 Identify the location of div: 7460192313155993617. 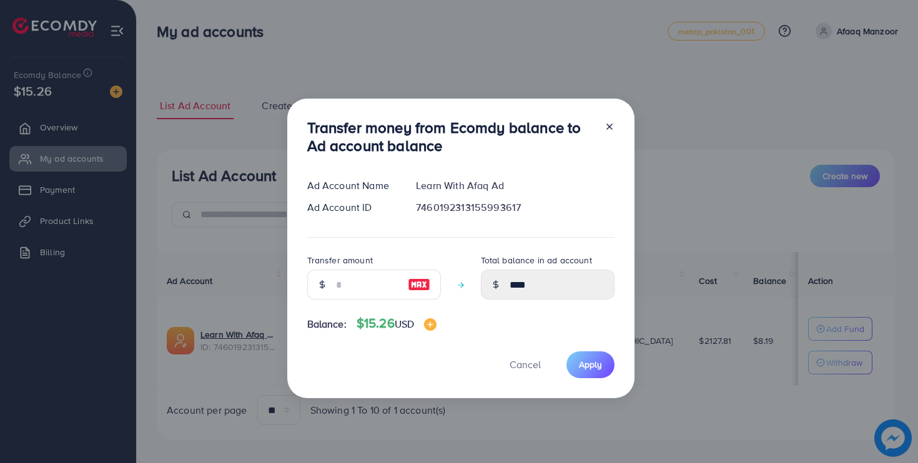
(515, 207).